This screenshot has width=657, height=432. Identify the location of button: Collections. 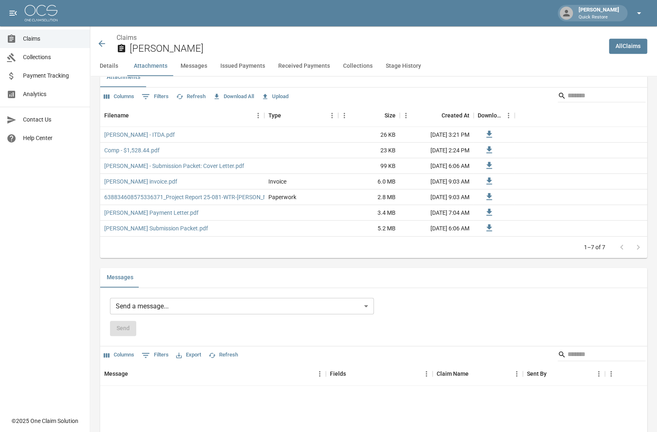
(358, 66).